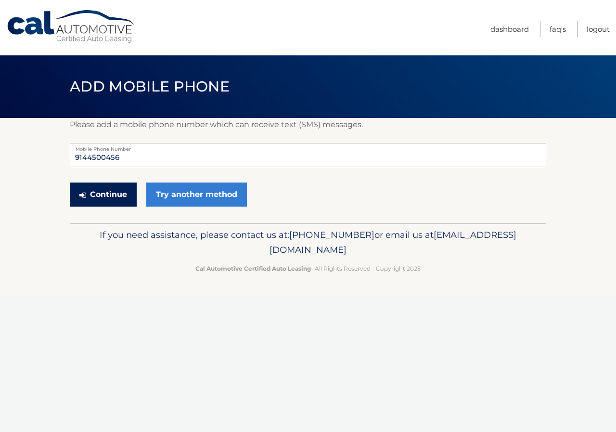 The image size is (616, 432). I want to click on strong: Cal Automotive Certified Auto Leasing, so click(253, 268).